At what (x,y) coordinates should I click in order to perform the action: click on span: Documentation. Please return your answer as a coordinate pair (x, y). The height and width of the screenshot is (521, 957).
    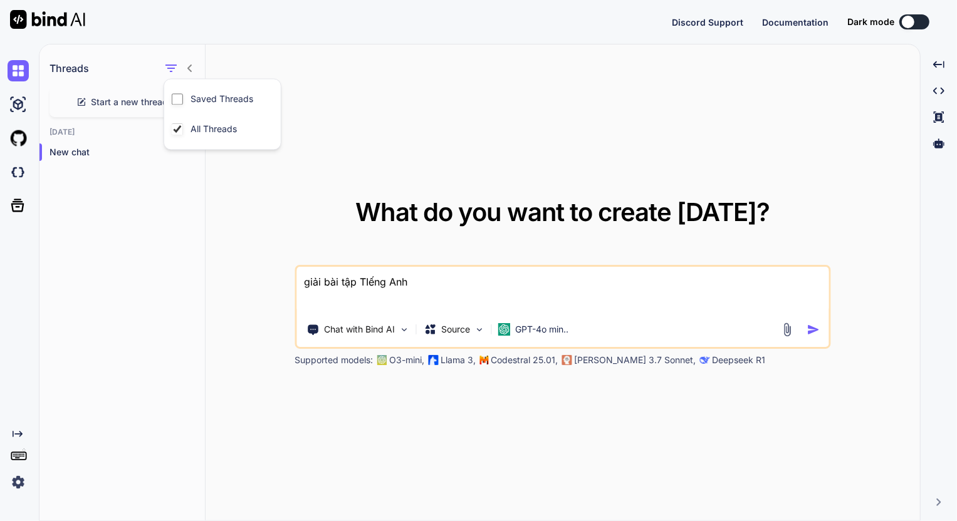
    Looking at the image, I should click on (795, 22).